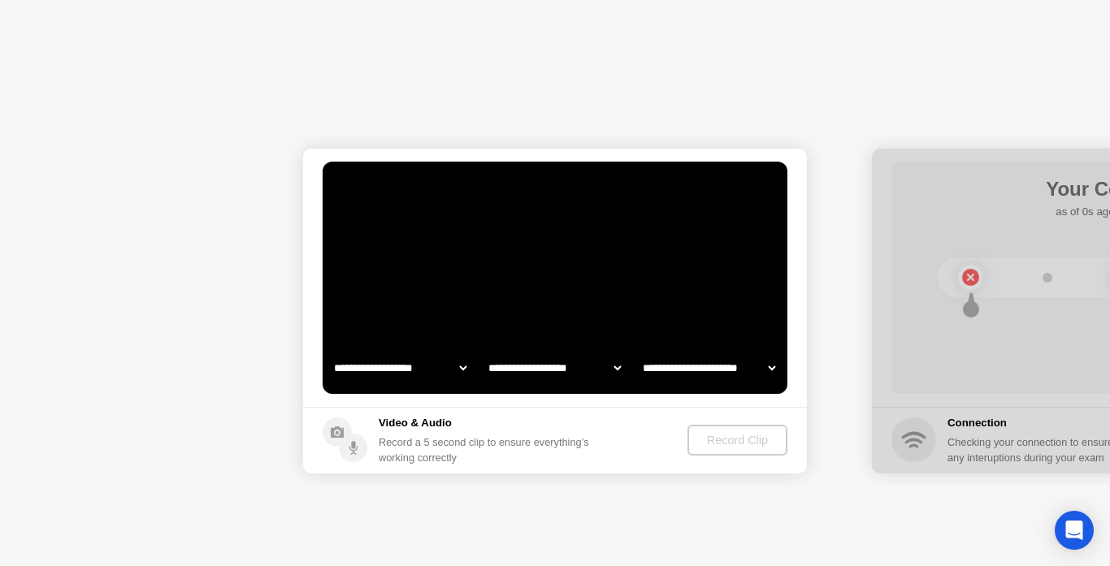 This screenshot has height=566, width=1110. Describe the element at coordinates (1074, 531) in the screenshot. I see `div: Open Intercom Messenger` at that location.